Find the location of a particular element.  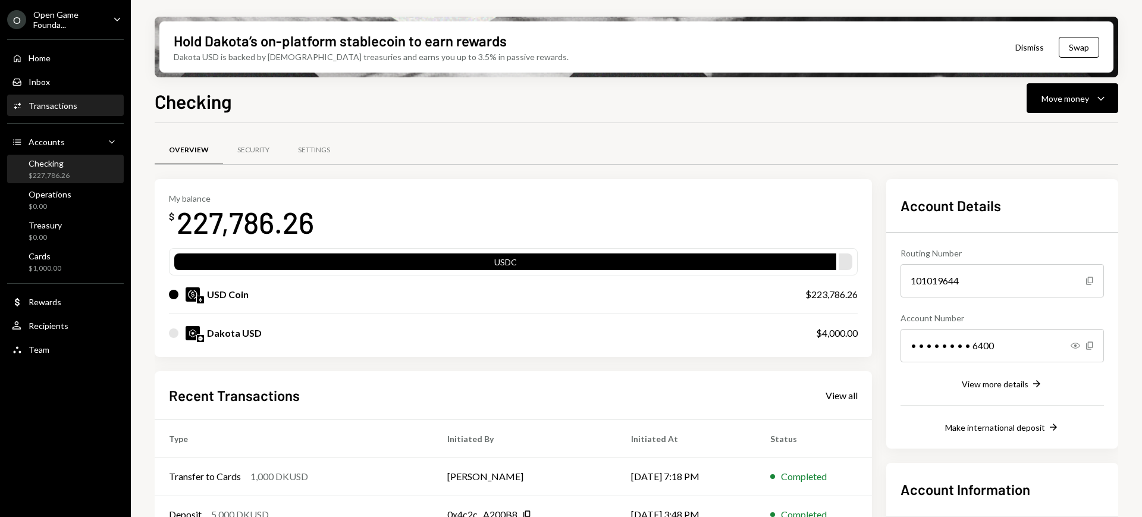

a: Home is located at coordinates (65, 58).